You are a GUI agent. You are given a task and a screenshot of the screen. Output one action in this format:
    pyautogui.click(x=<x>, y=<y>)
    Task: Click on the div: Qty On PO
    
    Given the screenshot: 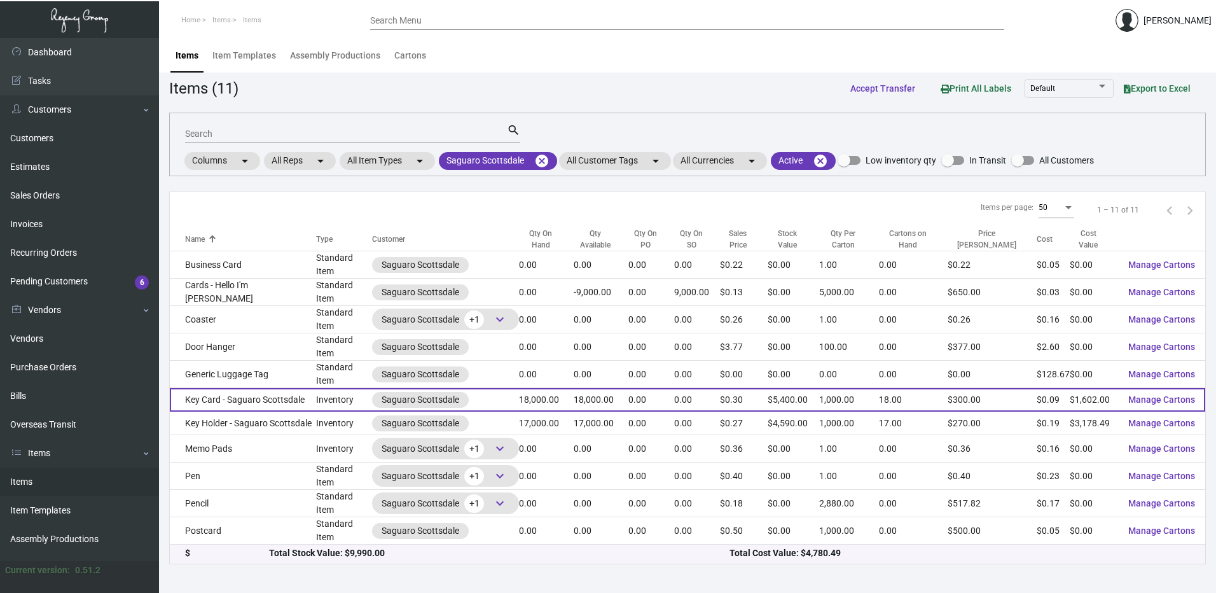 What is the action you would take?
    pyautogui.click(x=645, y=239)
    